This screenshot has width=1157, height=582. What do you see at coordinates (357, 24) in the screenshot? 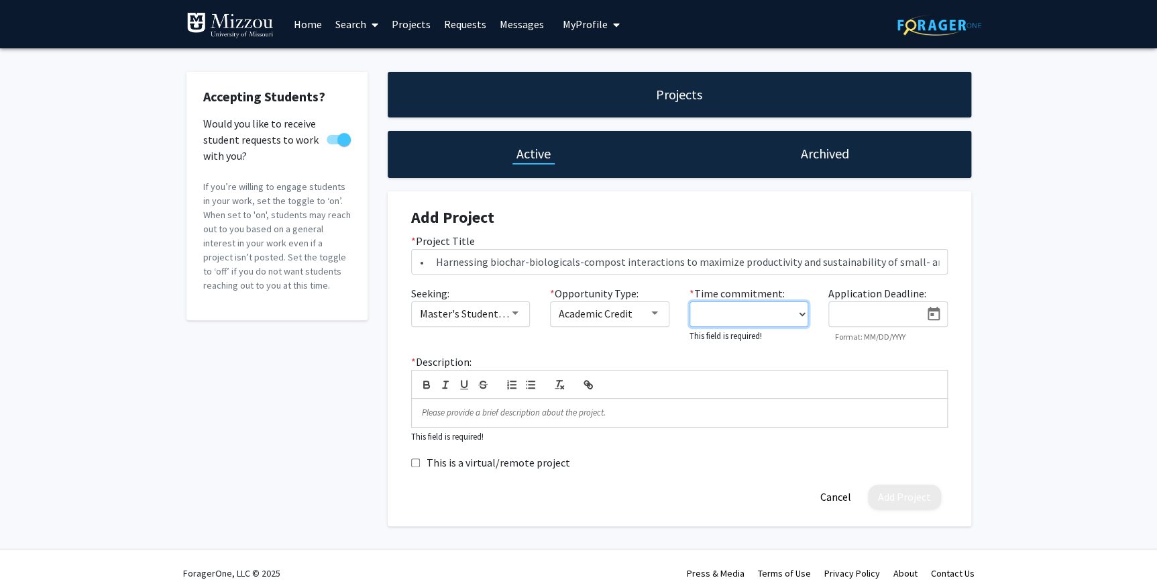
I see `a: Search` at bounding box center [357, 24].